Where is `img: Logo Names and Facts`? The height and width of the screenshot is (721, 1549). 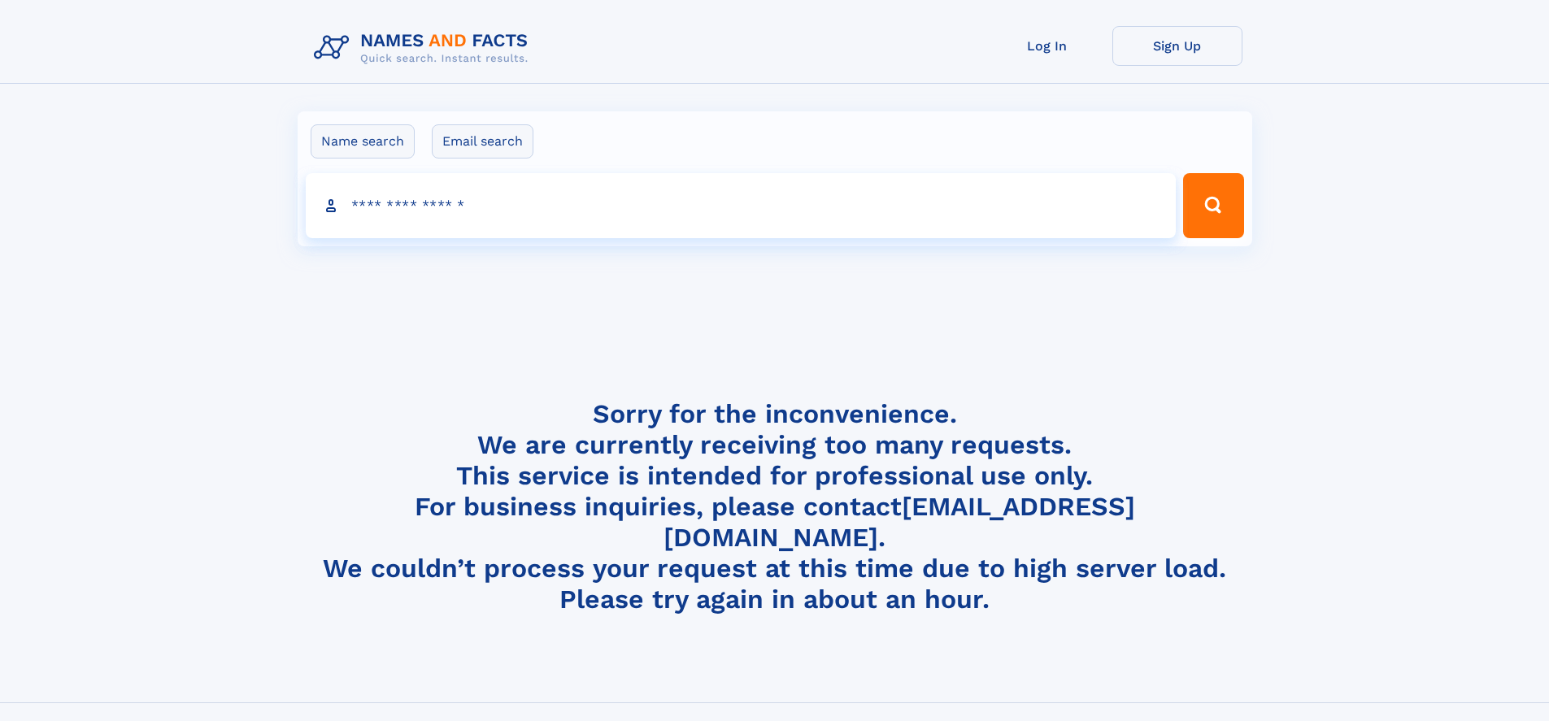
img: Logo Names and Facts is located at coordinates (424, 48).